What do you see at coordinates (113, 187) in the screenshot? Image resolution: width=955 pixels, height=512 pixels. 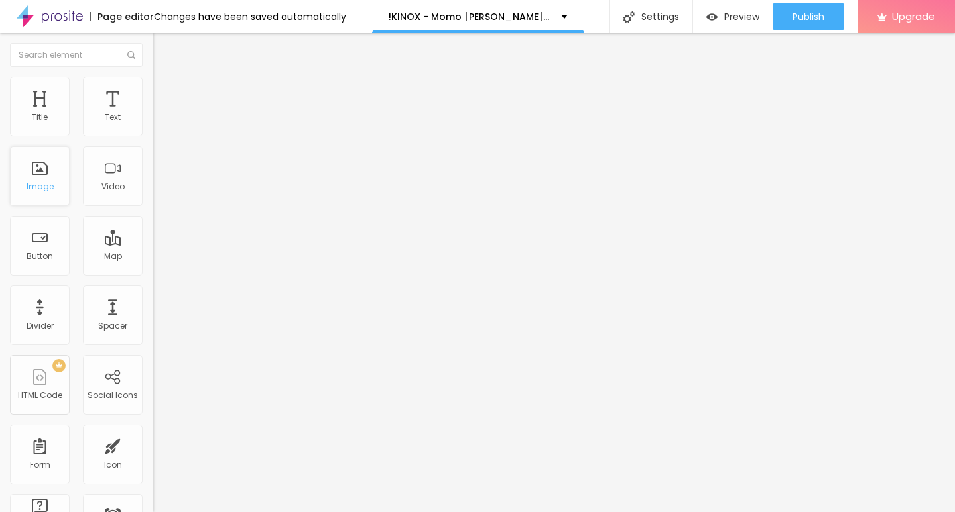 I see `div: Video` at bounding box center [113, 187].